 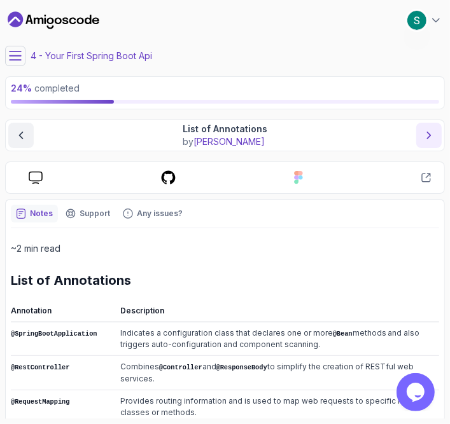 I want to click on code: @RequestMapping, so click(x=40, y=402).